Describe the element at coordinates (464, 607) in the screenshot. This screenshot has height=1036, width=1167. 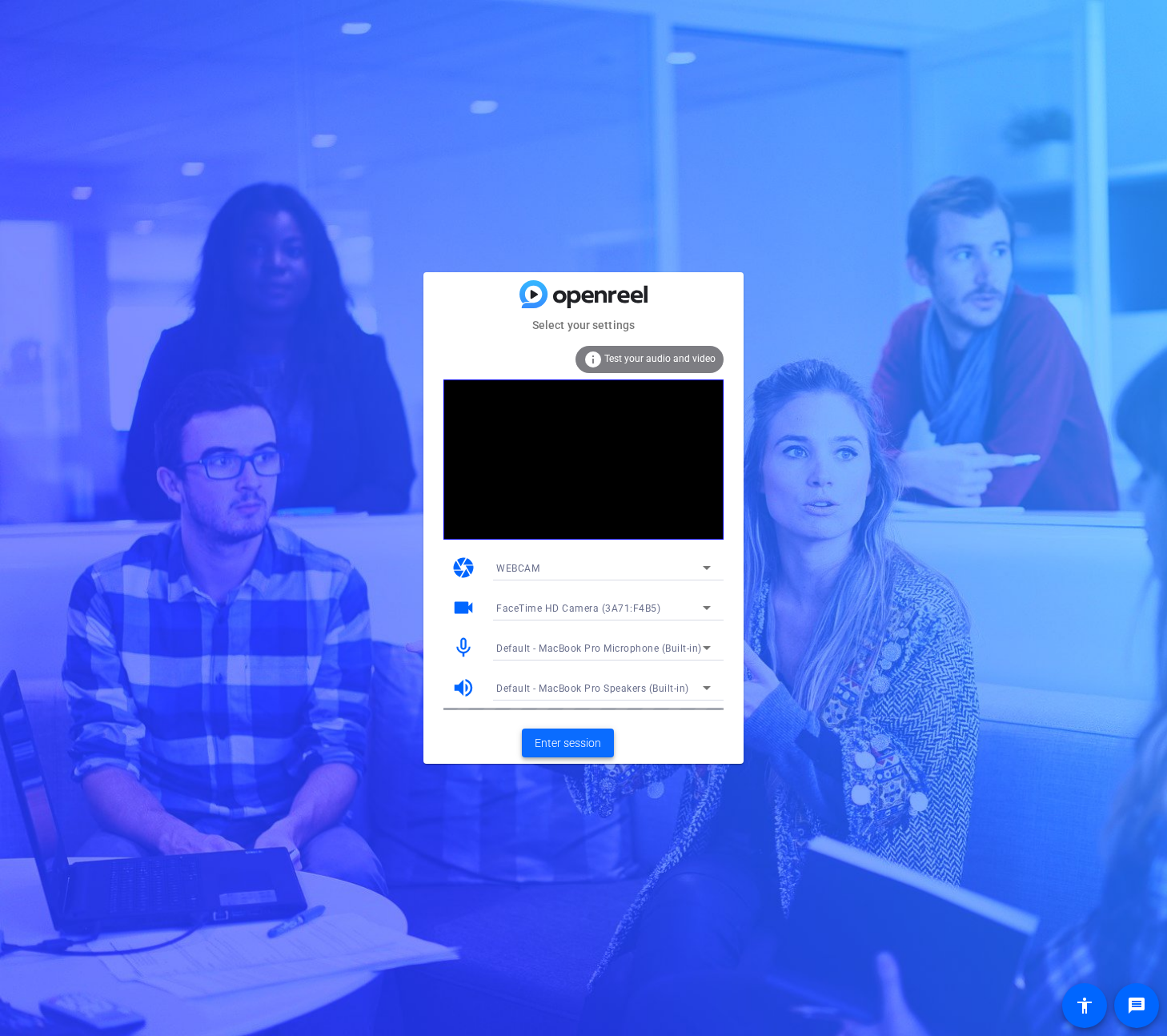
I see `mat-icon: videocam` at that location.